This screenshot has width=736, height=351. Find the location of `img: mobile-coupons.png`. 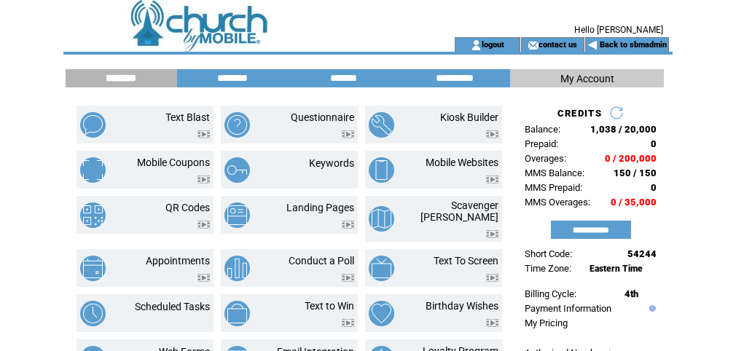

img: mobile-coupons.png is located at coordinates (93, 170).